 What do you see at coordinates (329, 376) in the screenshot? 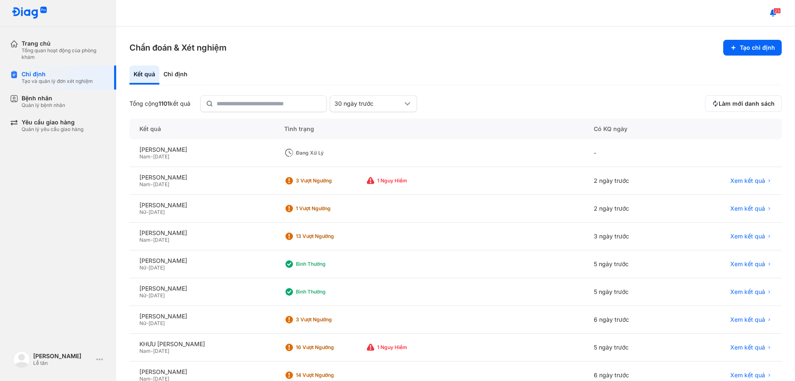
I see `div: 14 Vượt ngưỡng` at bounding box center [329, 376].